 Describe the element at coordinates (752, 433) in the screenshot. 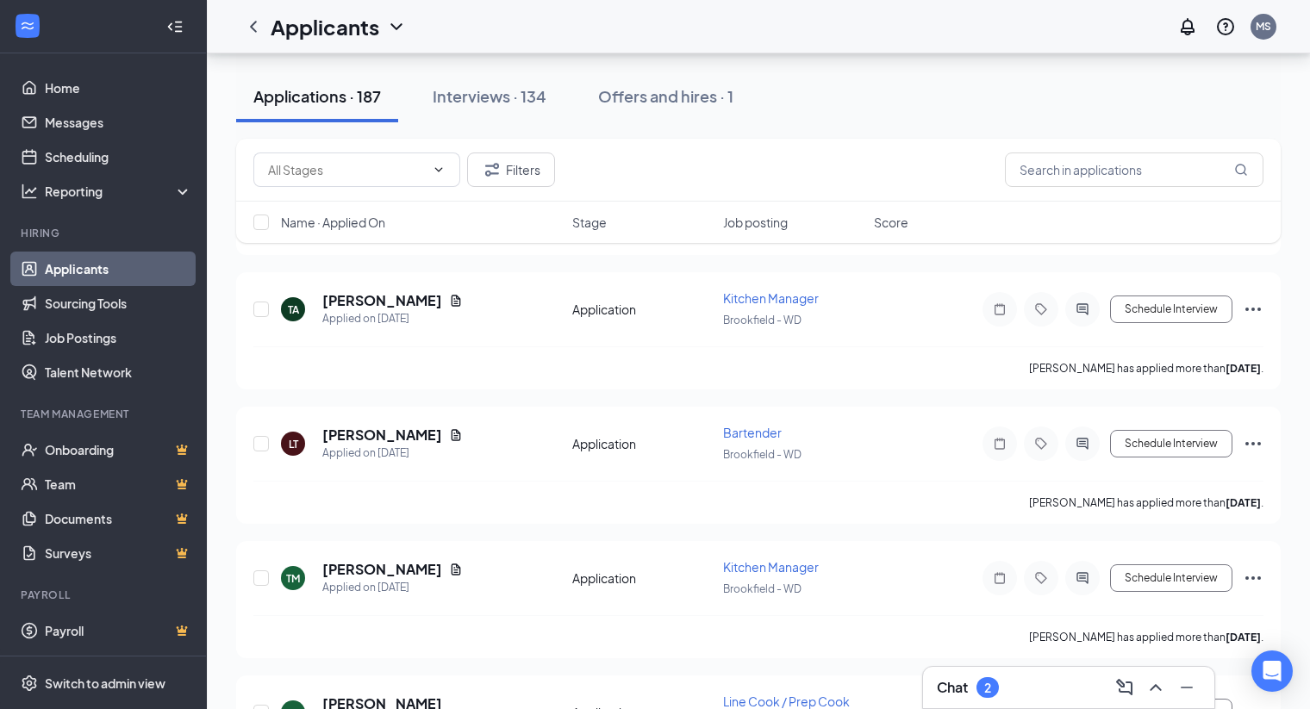

I see `span: Bartender` at that location.